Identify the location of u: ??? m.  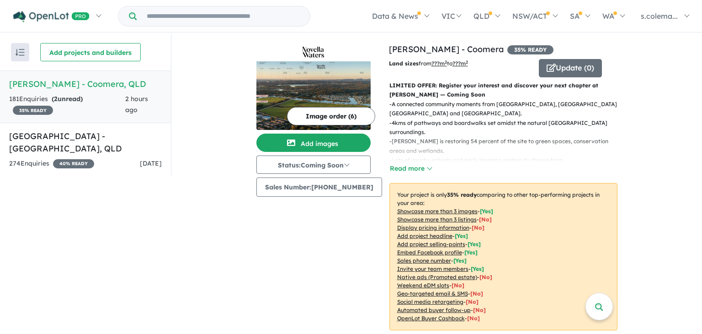
(439, 63).